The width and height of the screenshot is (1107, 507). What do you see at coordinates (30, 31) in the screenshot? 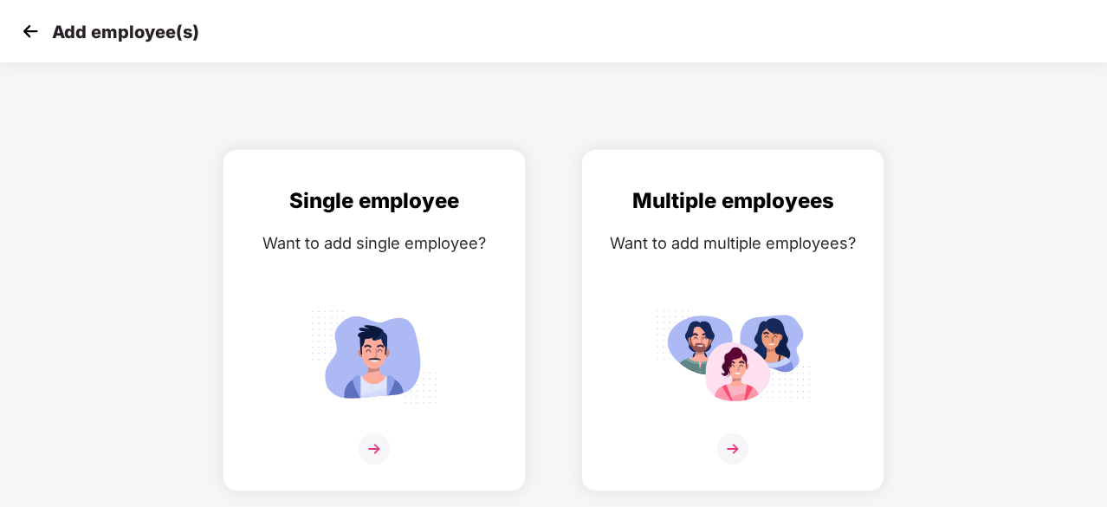
I see `img: svg+xml;base64,PHN2ZyB4bWxucz0iaHR0cDovL3d3dy53My5vcmcvMjAwMC9zdmciIHdpZHRoPSIzMCIgaGVpZ2h0PSIzMC...` at bounding box center [30, 31].